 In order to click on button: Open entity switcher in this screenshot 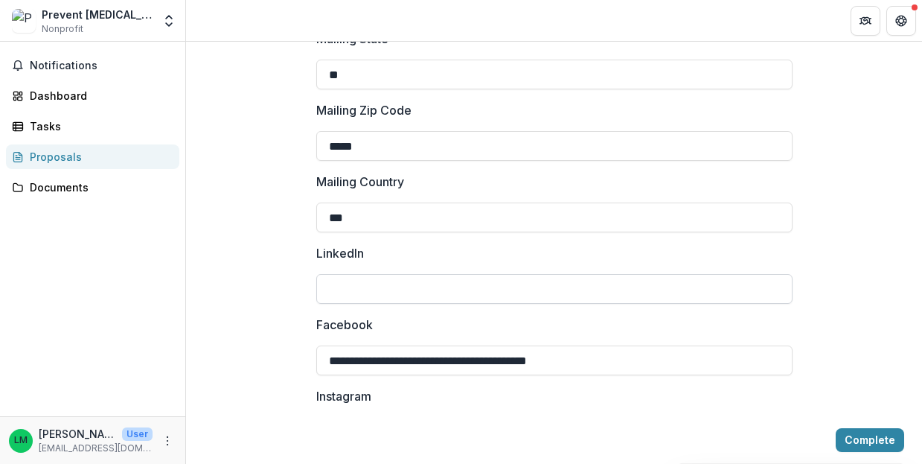, I will do `click(169, 21)`.